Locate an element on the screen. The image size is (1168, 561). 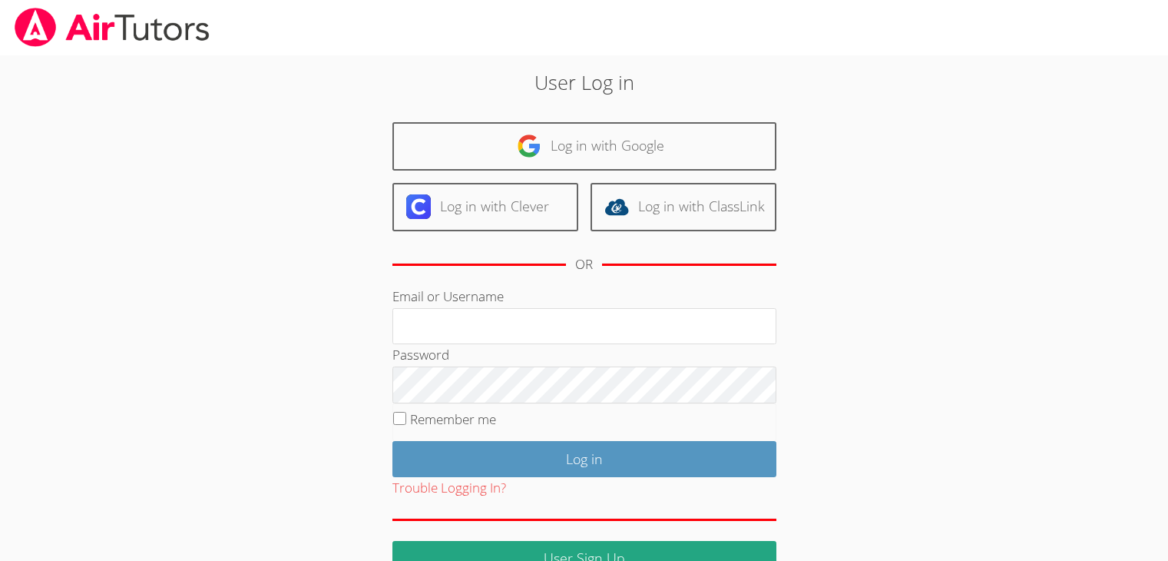
input: Log in is located at coordinates (585, 459).